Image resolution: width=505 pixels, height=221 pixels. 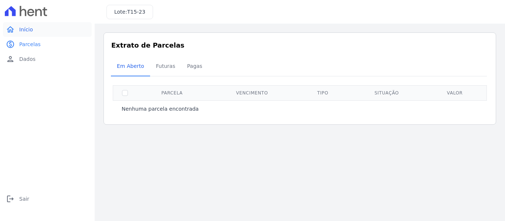 I want to click on span: Sair, so click(x=24, y=199).